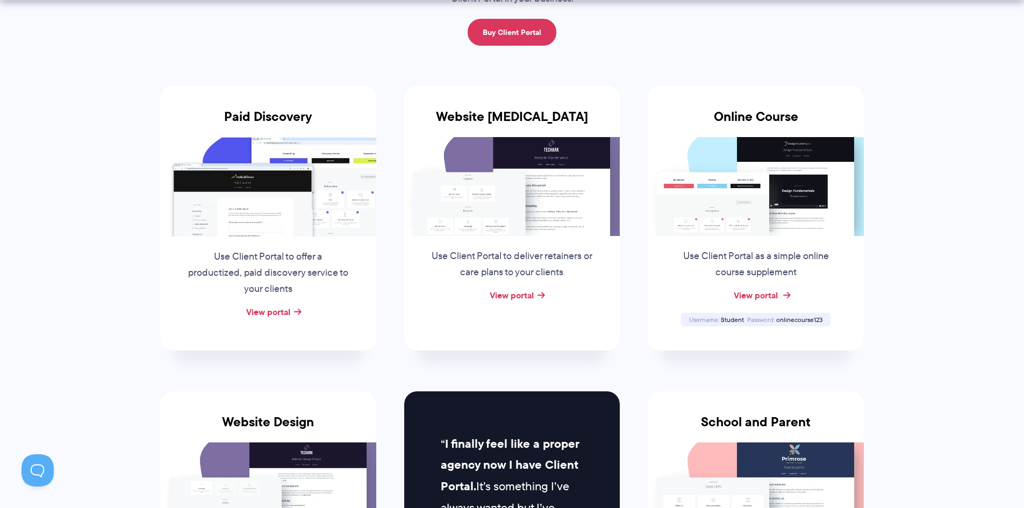 Image resolution: width=1024 pixels, height=508 pixels. Describe the element at coordinates (268, 273) in the screenshot. I see `p: Use Client Portal to offer a productized, paid discovery service to your clients` at that location.